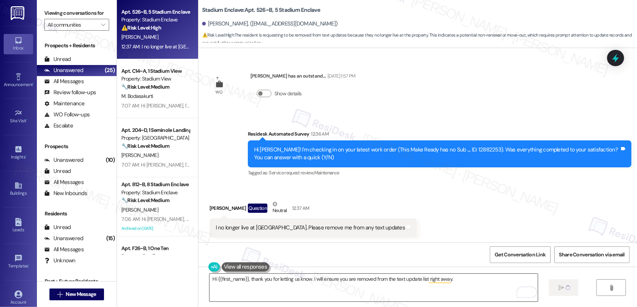 This screenshot has width=637, height=307. What do you see at coordinates (77, 294) in the screenshot?
I see `button: New Message` at bounding box center [77, 294].